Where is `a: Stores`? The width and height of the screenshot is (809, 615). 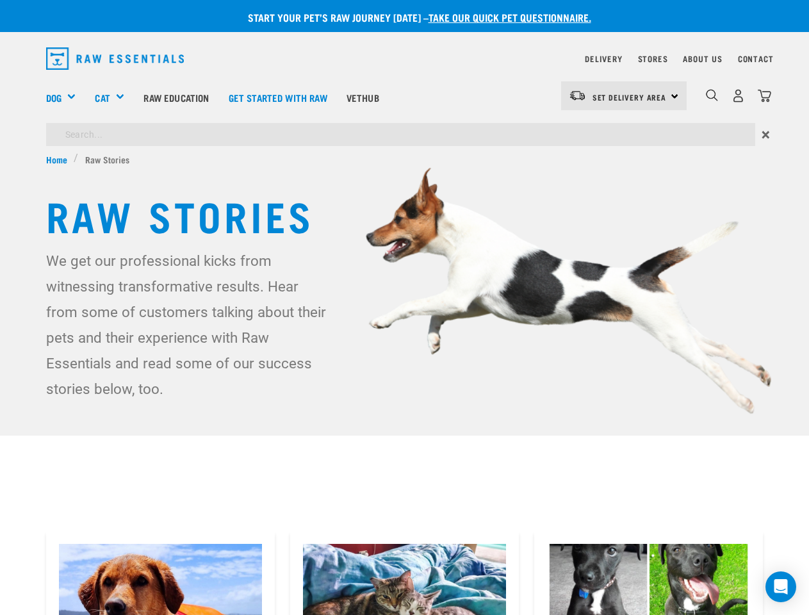
a: Stores is located at coordinates (653, 58).